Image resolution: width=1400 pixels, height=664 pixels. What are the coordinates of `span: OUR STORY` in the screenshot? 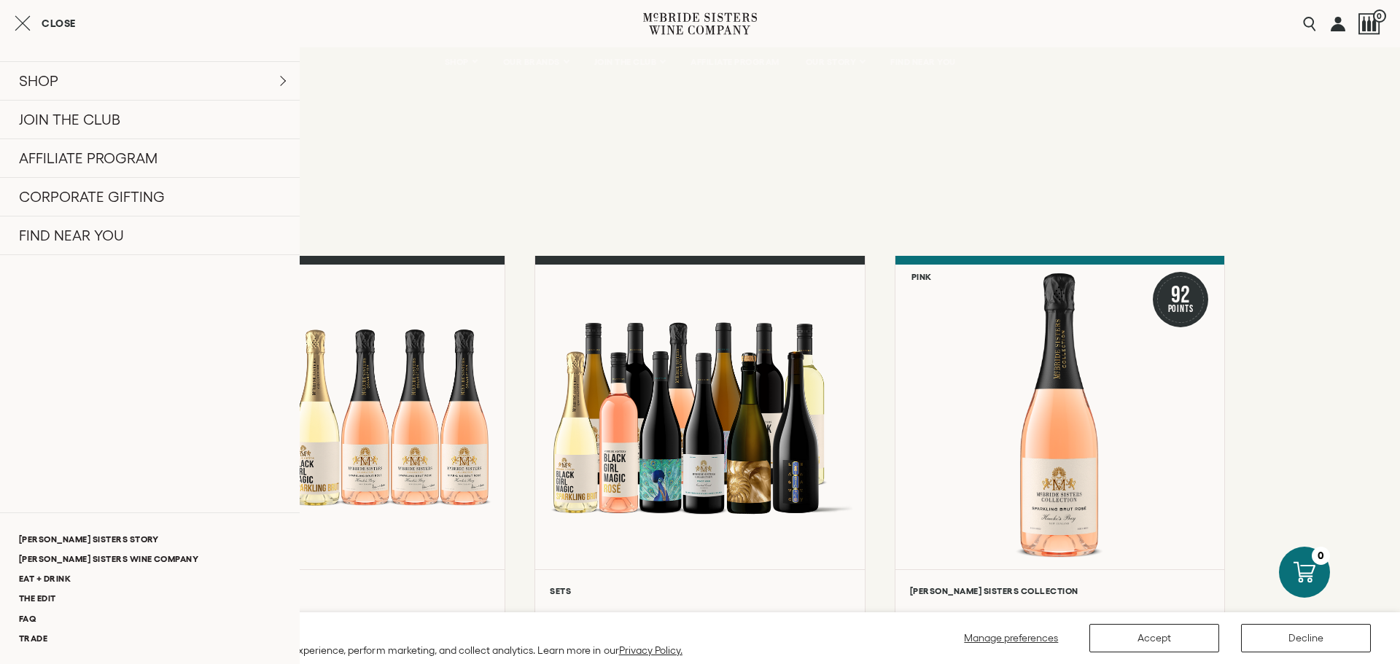 It's located at (832, 62).